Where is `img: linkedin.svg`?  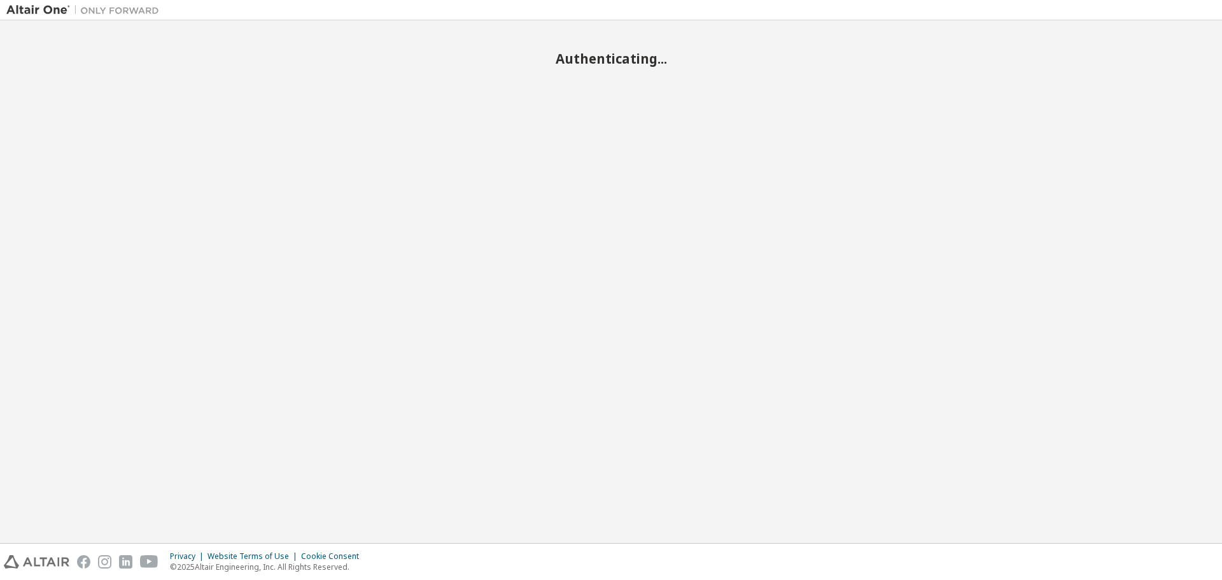
img: linkedin.svg is located at coordinates (125, 562).